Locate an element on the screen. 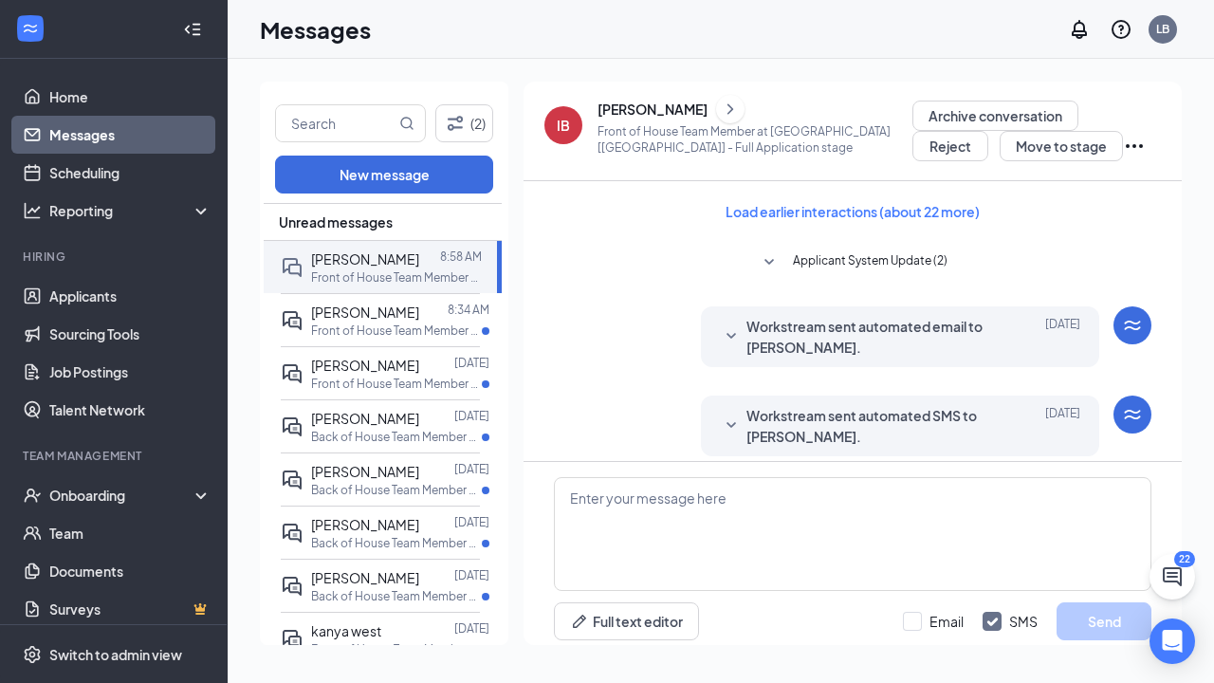 Image resolution: width=1214 pixels, height=683 pixels. svg: Filter is located at coordinates (455, 123).